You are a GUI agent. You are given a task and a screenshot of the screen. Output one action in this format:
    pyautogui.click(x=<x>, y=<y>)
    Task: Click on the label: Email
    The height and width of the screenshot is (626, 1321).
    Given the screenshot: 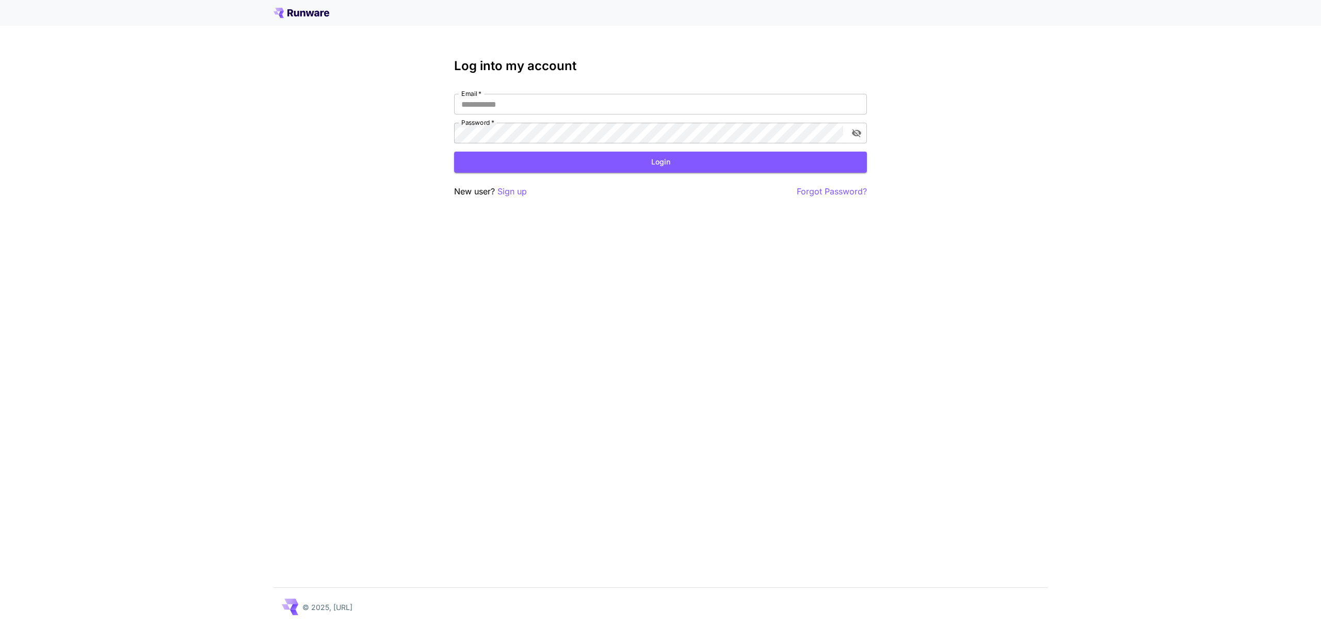 What is the action you would take?
    pyautogui.click(x=471, y=93)
    